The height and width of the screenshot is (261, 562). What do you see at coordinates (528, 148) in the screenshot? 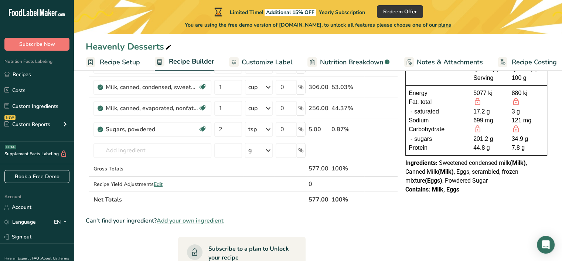
I see `div: 7.8 g` at bounding box center [528, 148].